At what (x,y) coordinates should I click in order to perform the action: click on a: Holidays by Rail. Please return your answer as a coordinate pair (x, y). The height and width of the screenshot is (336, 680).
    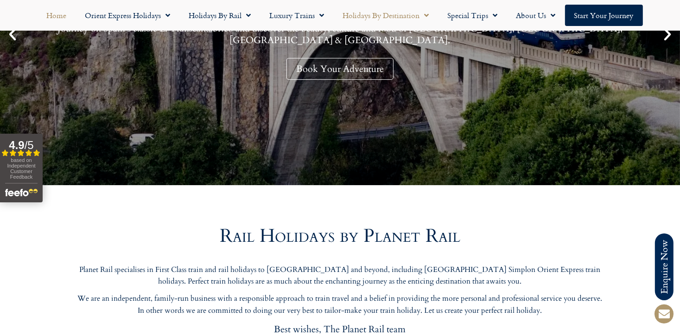
    Looking at the image, I should click on (220, 15).